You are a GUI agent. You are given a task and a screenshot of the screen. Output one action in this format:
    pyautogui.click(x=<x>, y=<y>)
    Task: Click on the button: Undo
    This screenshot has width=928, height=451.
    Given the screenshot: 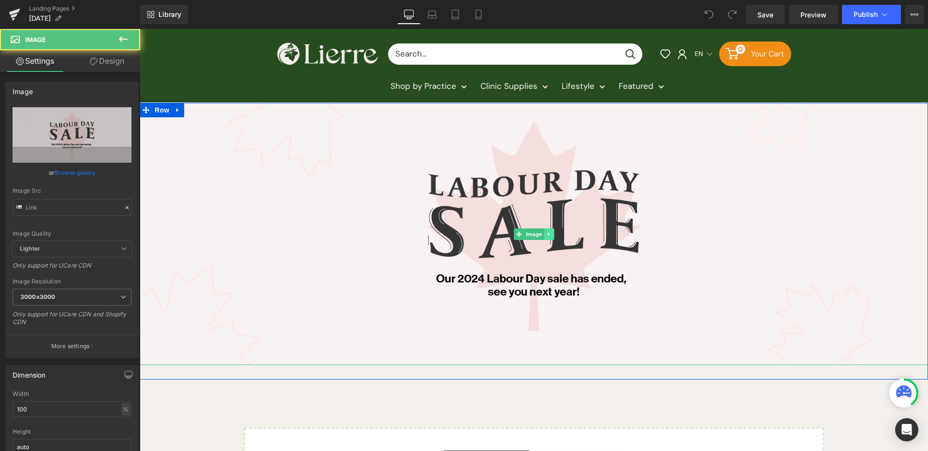 What is the action you would take?
    pyautogui.click(x=709, y=14)
    